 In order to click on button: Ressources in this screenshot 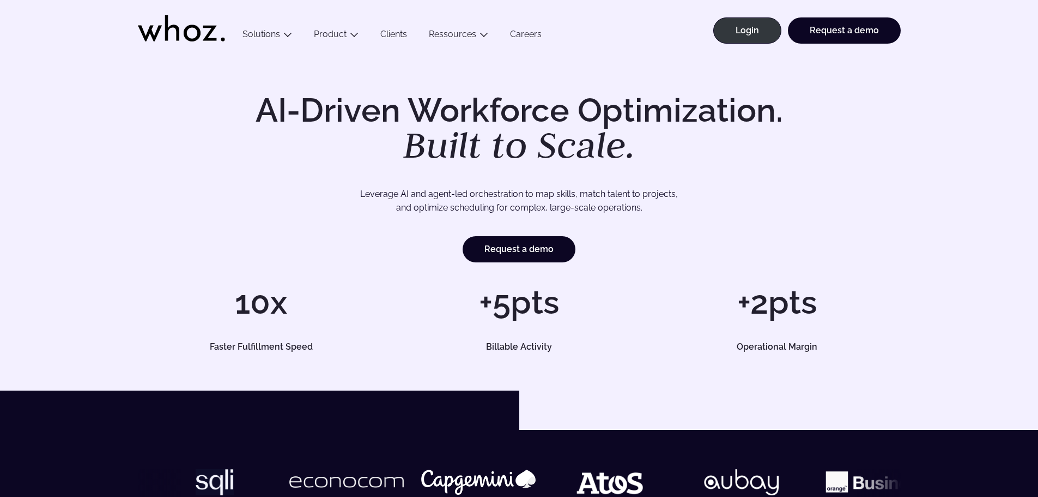, I will do `click(458, 36)`.